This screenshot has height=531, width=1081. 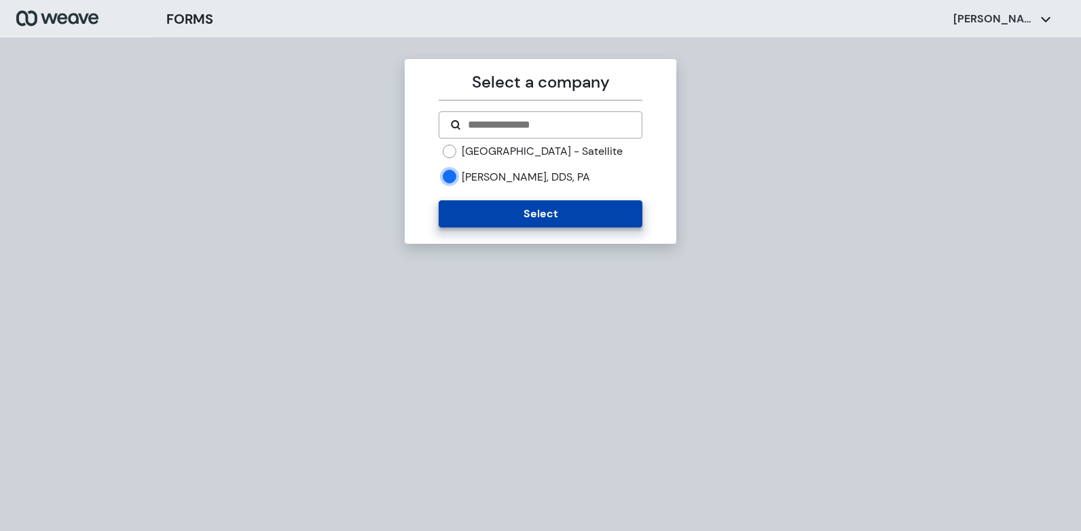 I want to click on p: Select a company, so click(x=540, y=82).